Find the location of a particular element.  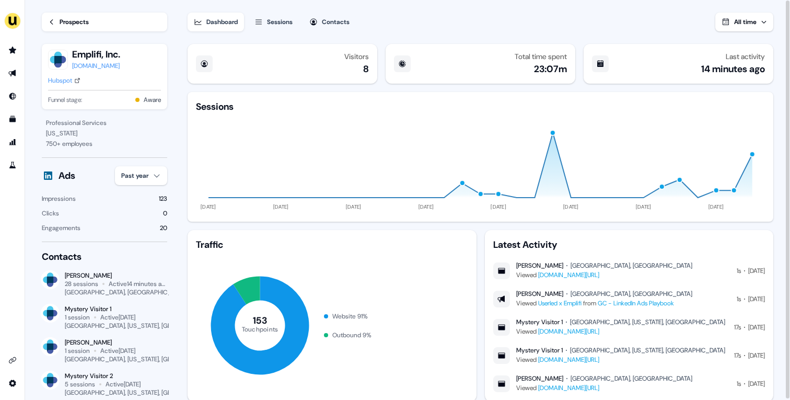

div: Ads is located at coordinates (67, 176).